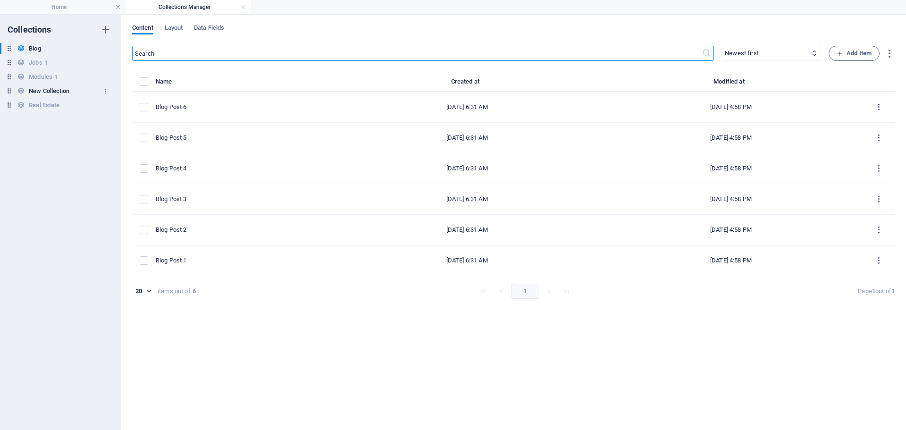 Image resolution: width=906 pixels, height=430 pixels. Describe the element at coordinates (209, 29) in the screenshot. I see `span: Data Fields` at that location.